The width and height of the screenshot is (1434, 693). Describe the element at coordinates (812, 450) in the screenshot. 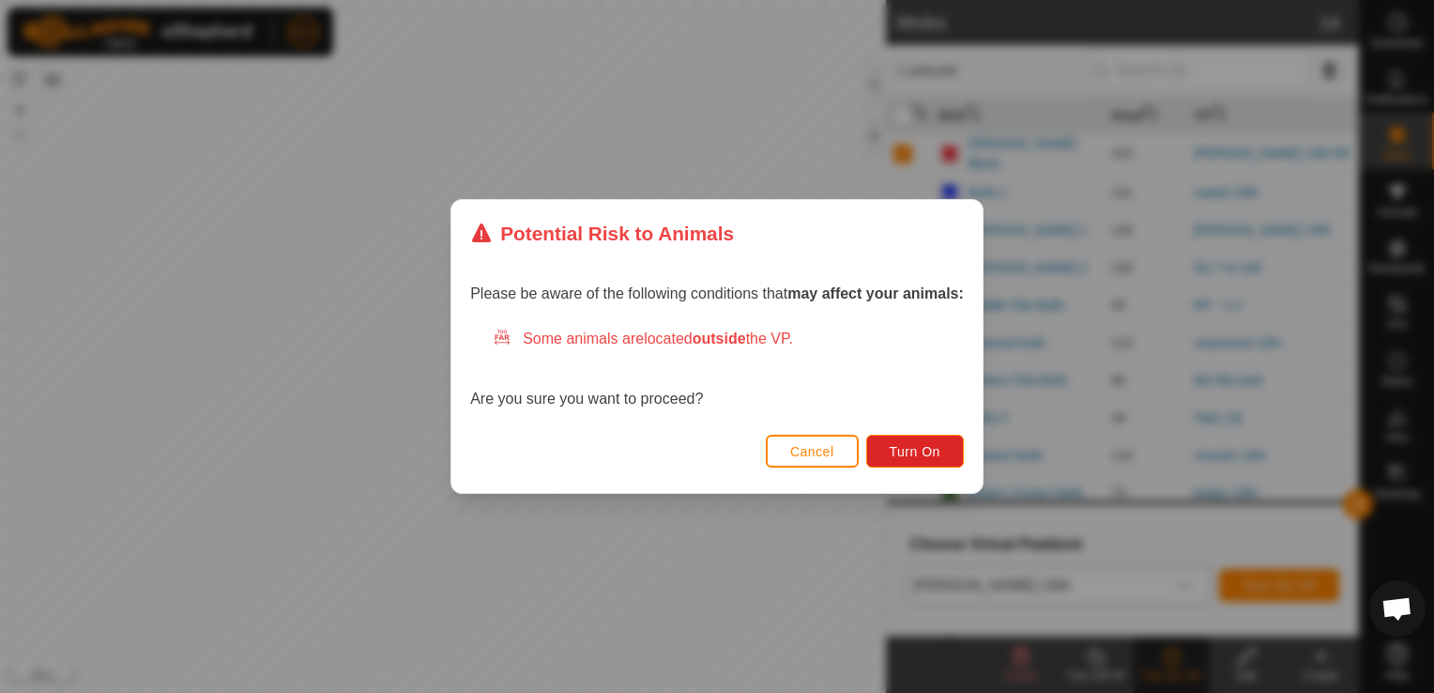

I see `button: Cancel` at that location.